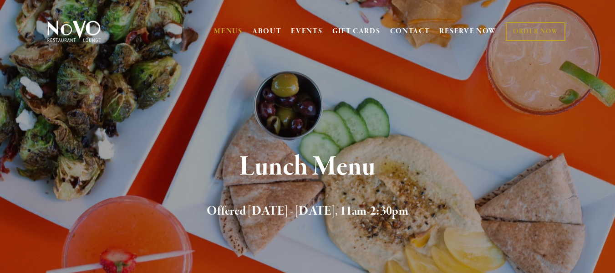 Image resolution: width=615 pixels, height=273 pixels. I want to click on a: ORDER NOW, so click(535, 31).